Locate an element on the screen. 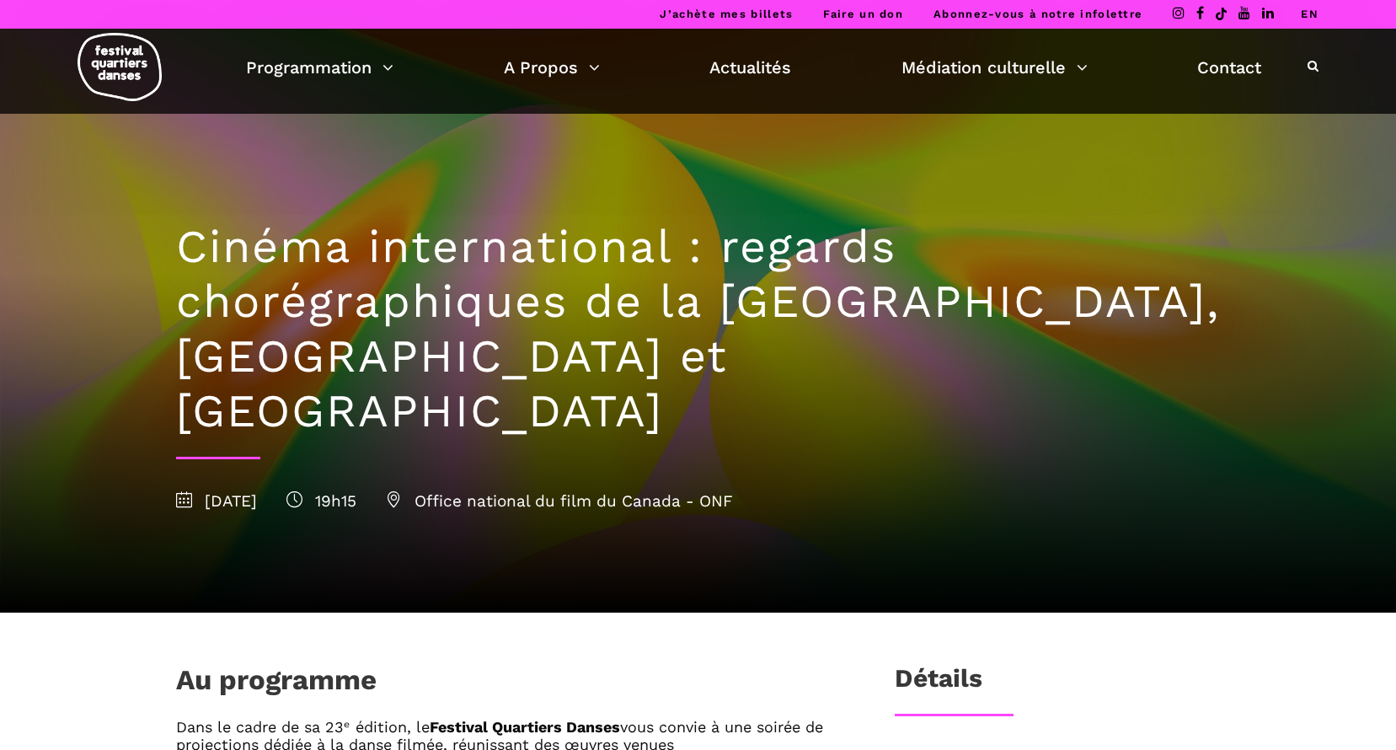 The image size is (1396, 750). a: Contact is located at coordinates (1229, 67).